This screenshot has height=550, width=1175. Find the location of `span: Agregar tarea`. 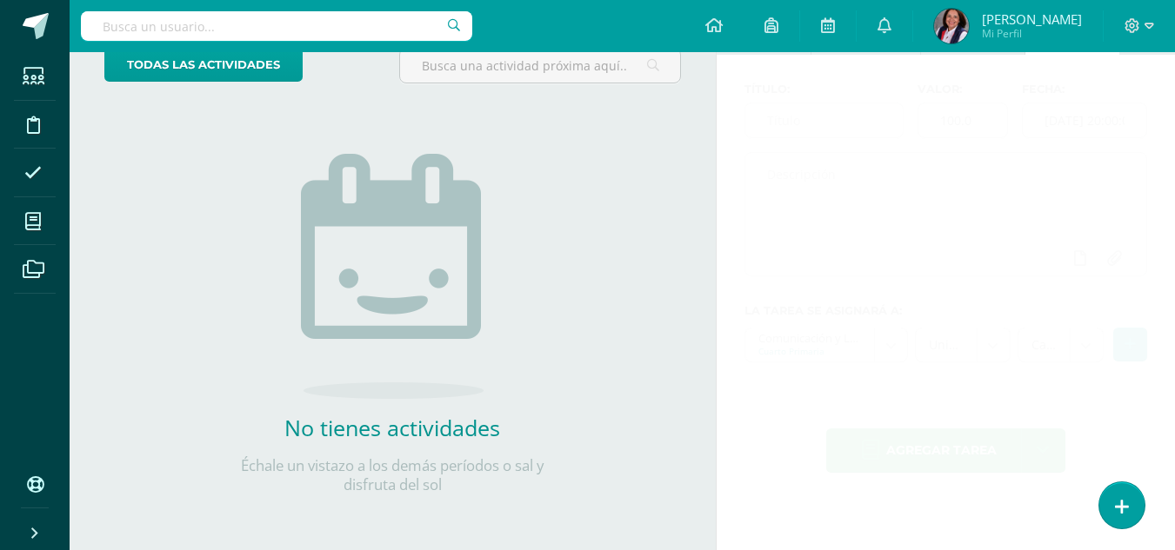

span: Agregar tarea is located at coordinates (941, 450).